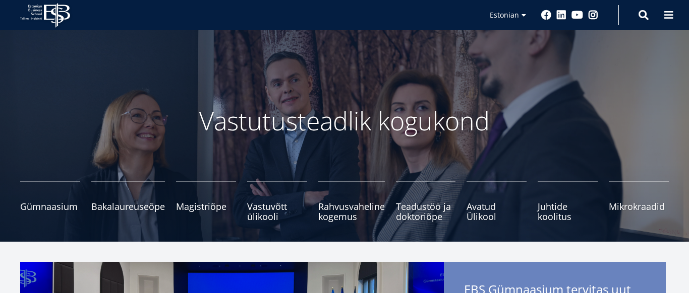 The width and height of the screenshot is (689, 293). I want to click on a: Avatud Ülikool, so click(496, 202).